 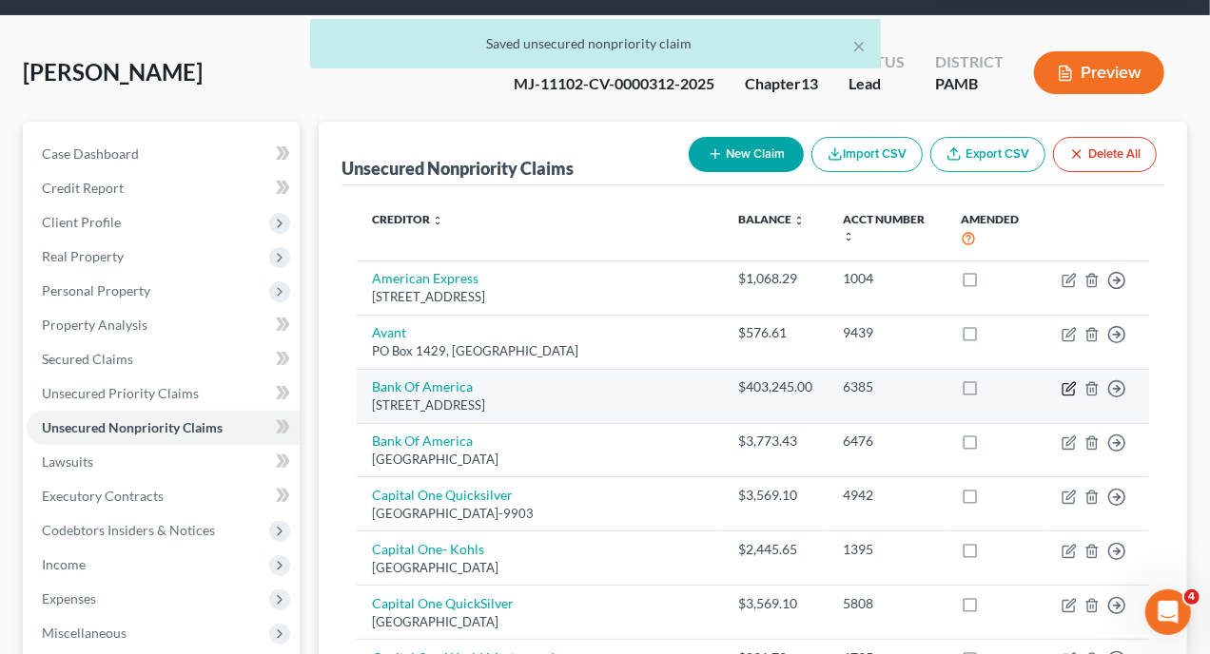 What do you see at coordinates (781, 84) in the screenshot?
I see `div: Chapter` at bounding box center [781, 84].